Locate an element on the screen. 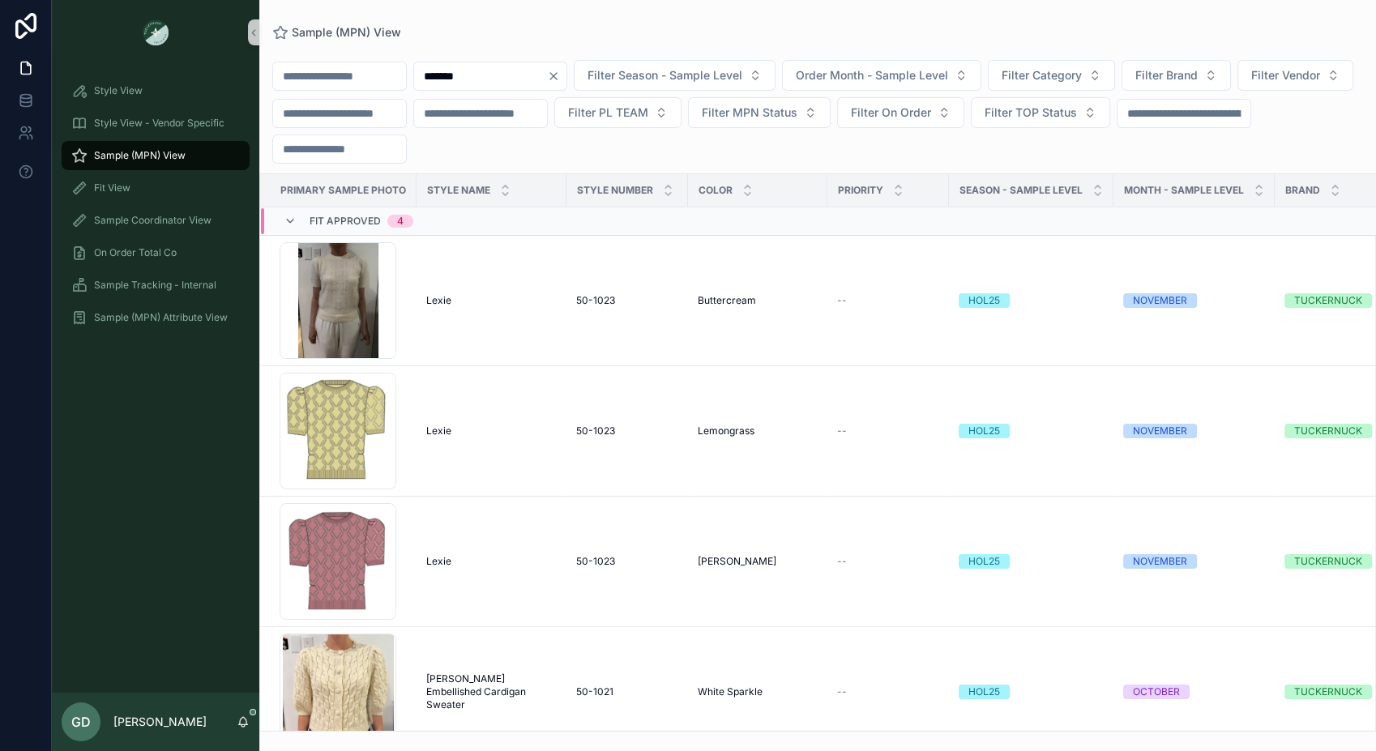 Image resolution: width=1376 pixels, height=751 pixels. a: Sample Coordinator View is located at coordinates (156, 220).